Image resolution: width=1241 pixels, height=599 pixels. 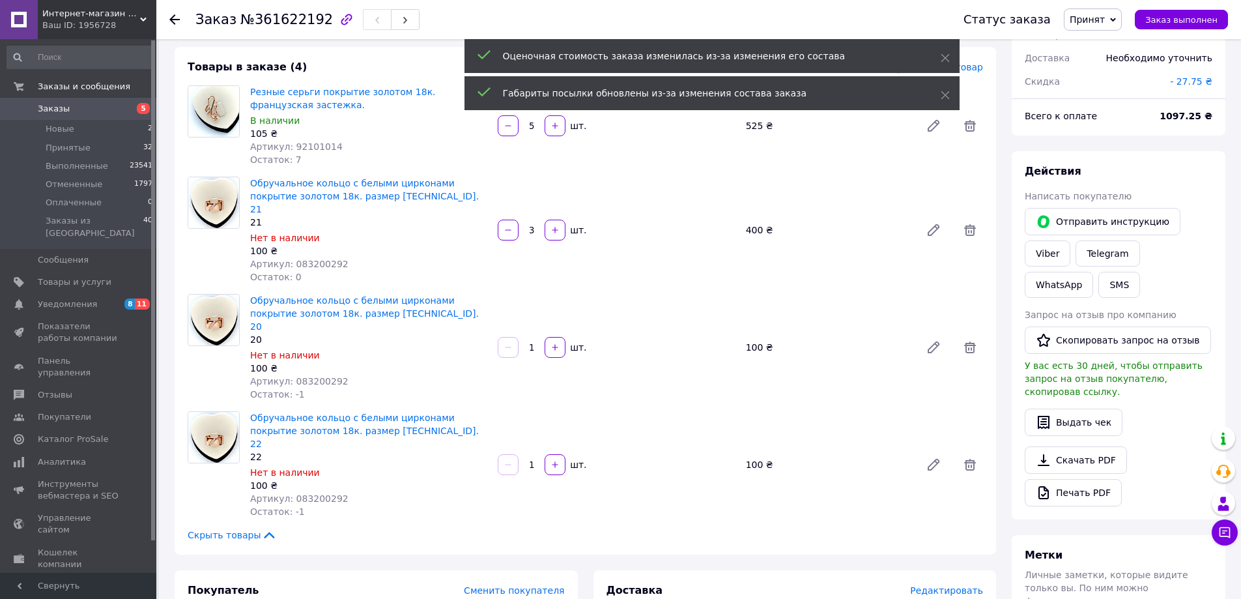 What do you see at coordinates (53, 109) in the screenshot?
I see `span: Заказы` at bounding box center [53, 109].